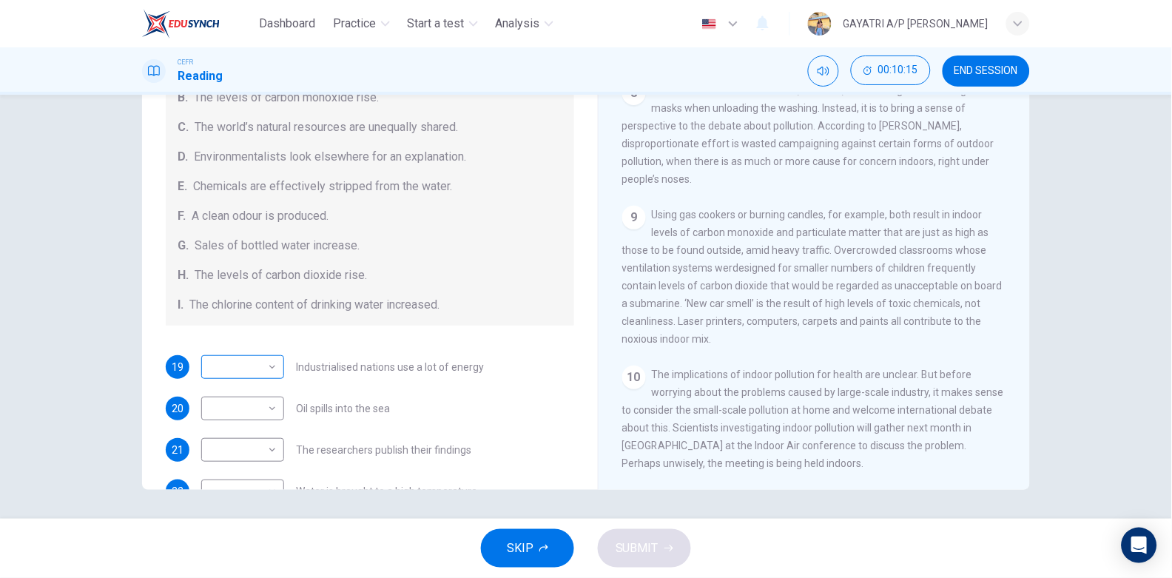 The width and height of the screenshot is (1172, 578). What do you see at coordinates (198, 24) in the screenshot?
I see `a: EduSynch logo` at bounding box center [198, 24].